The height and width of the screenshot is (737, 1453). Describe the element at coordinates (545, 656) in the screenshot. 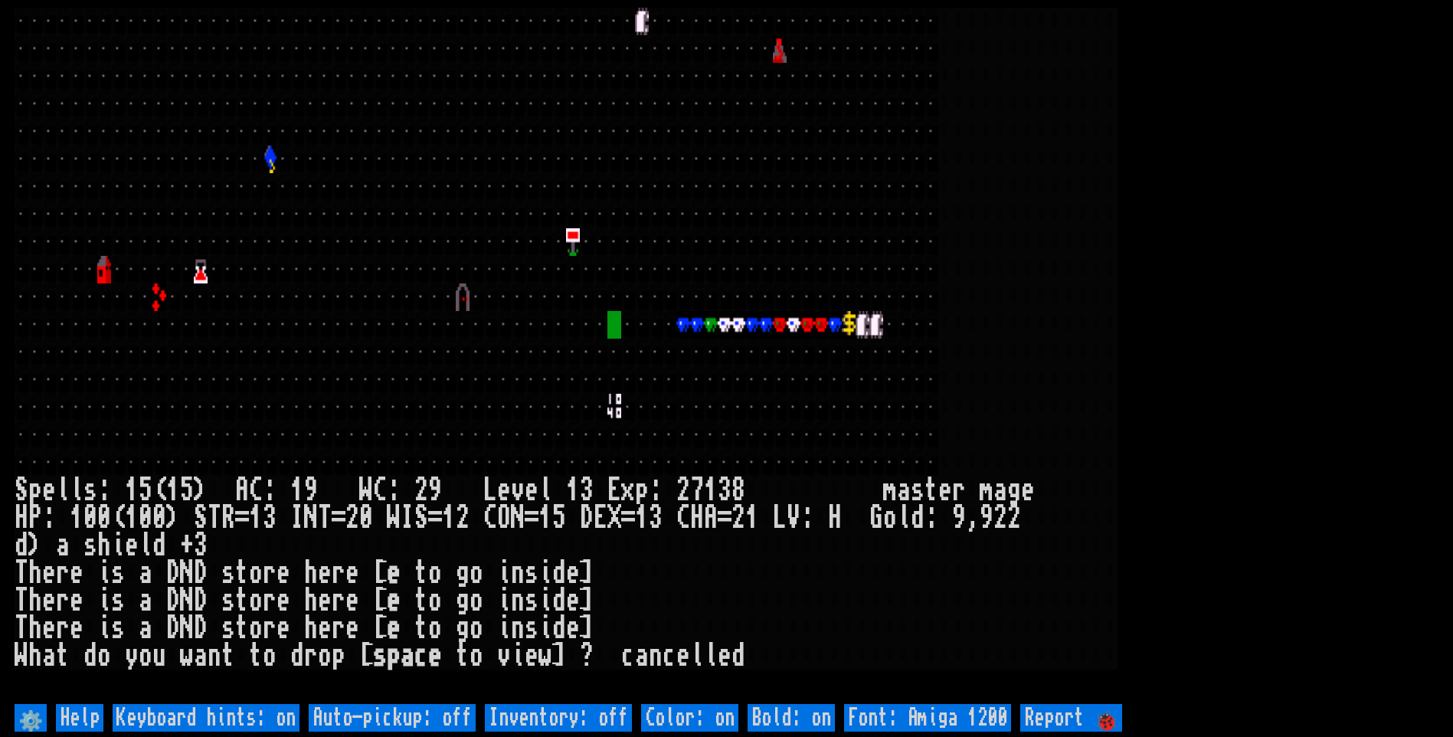

I see `div: w` at that location.